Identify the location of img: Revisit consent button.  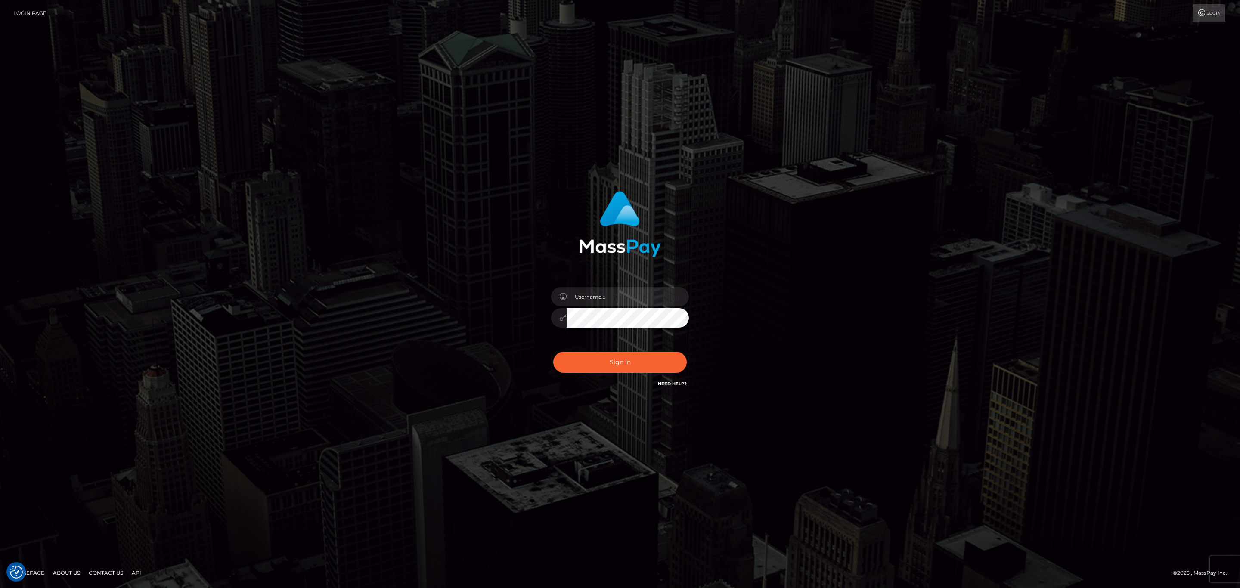
(16, 572).